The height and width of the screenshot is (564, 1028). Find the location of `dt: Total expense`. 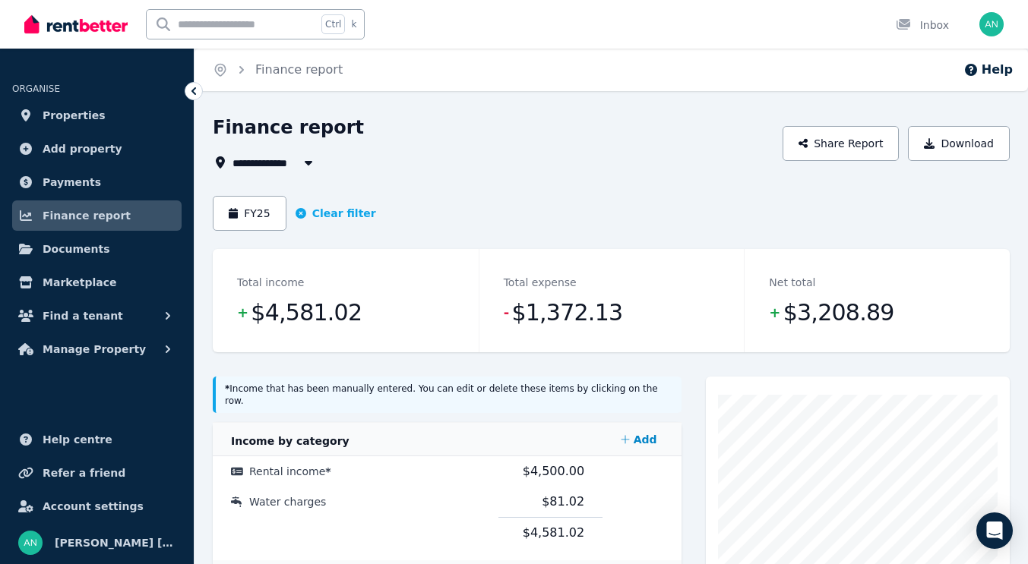

dt: Total expense is located at coordinates (540, 283).